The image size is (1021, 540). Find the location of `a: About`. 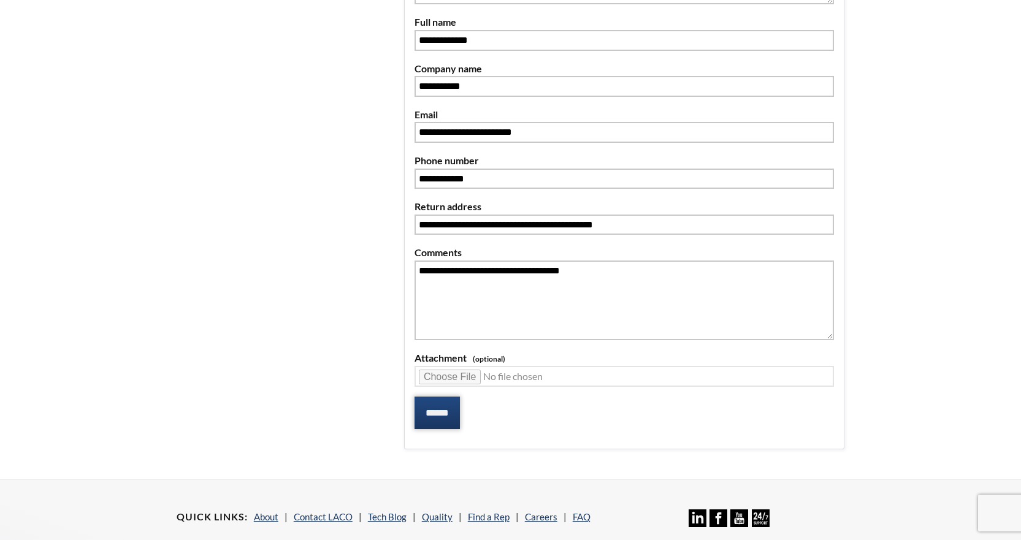

a: About is located at coordinates (266, 517).